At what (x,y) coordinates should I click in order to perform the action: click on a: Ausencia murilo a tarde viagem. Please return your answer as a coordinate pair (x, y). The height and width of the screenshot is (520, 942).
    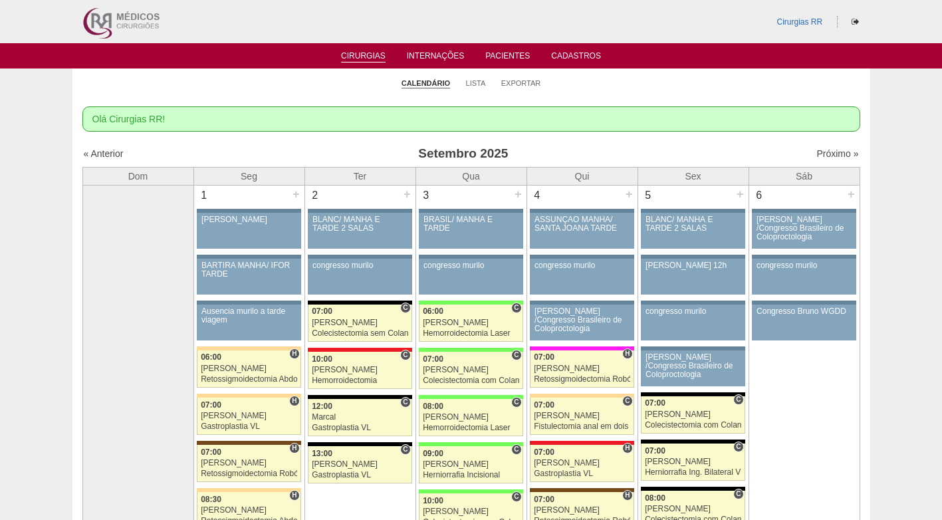
    Looking at the image, I should click on (249, 323).